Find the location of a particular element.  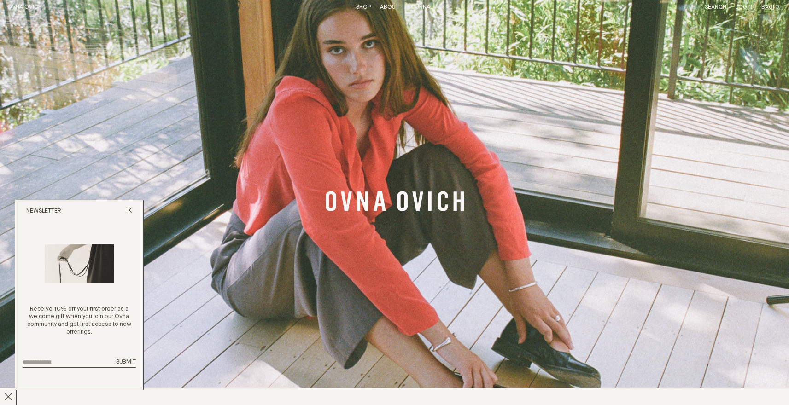

span: Submit is located at coordinates (126, 362).